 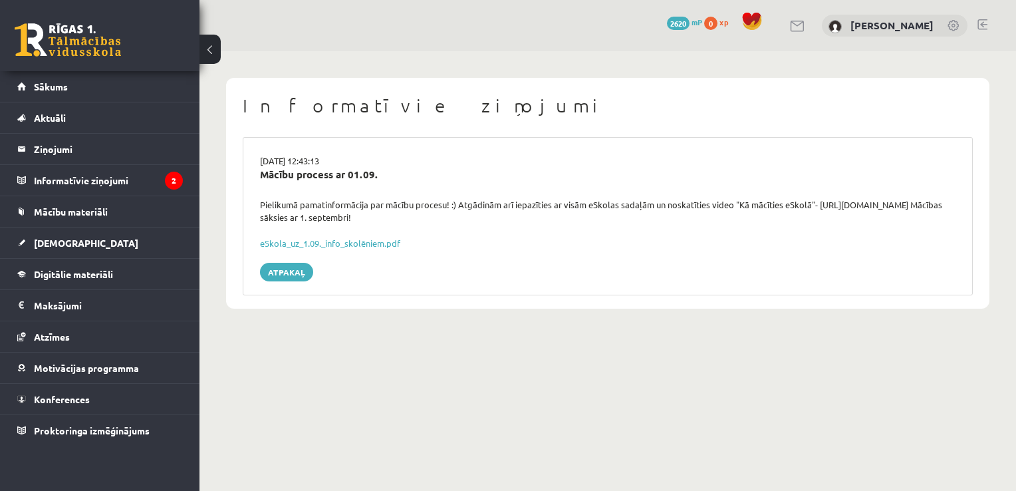 I want to click on a: Digitālie materiāli, so click(x=100, y=274).